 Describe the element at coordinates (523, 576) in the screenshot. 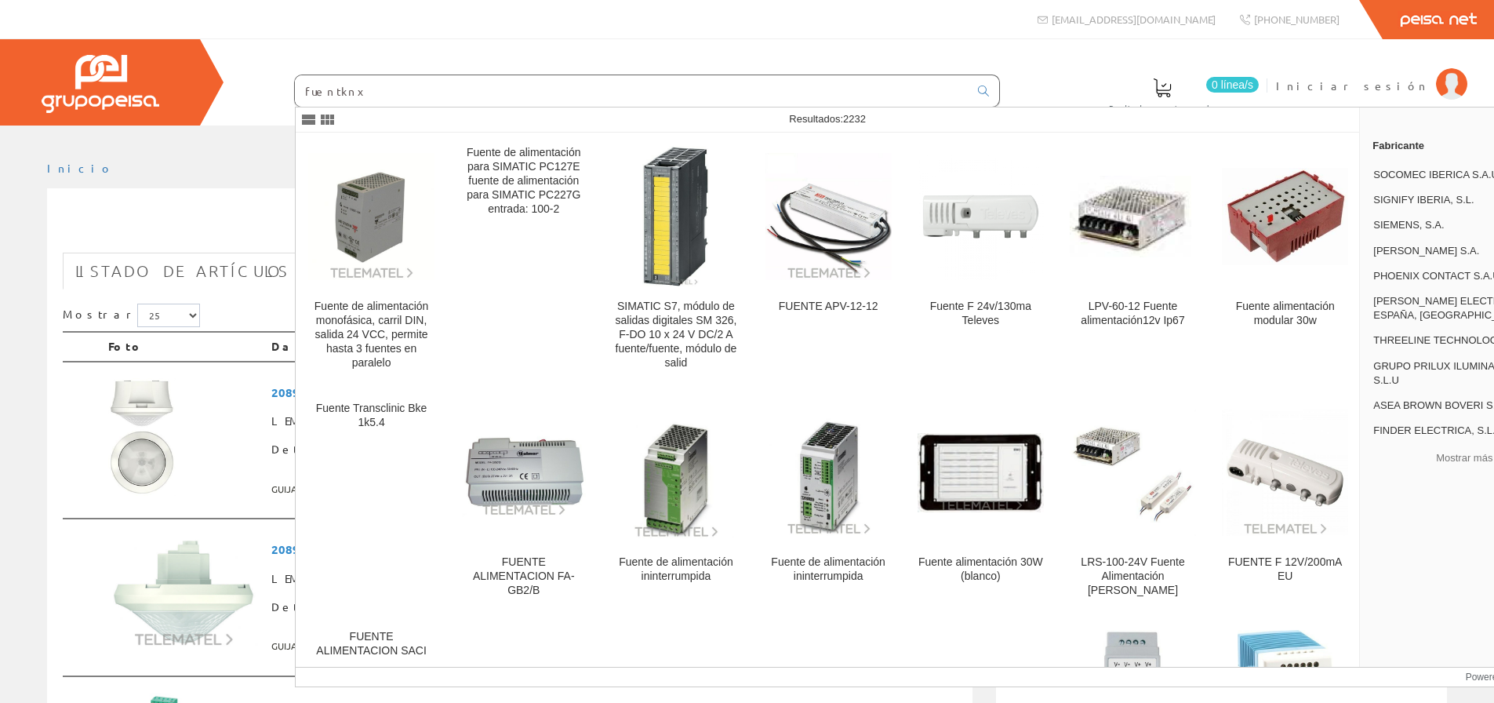

I see `div: FUENTE ALIMENTACION FA-GB2/B` at that location.